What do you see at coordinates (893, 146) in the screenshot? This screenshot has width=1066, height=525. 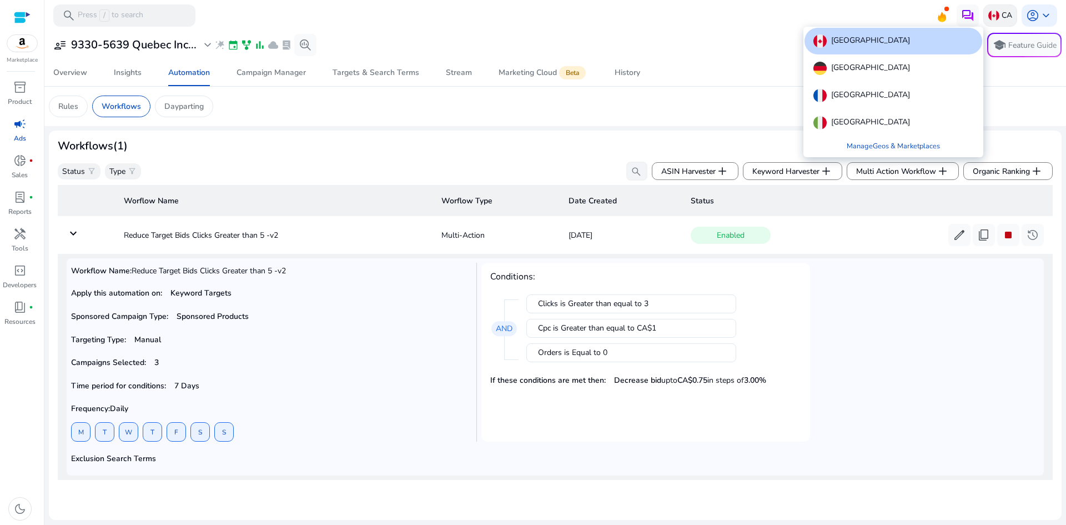 I see `a: ManageGeos & Marketplaces` at bounding box center [893, 146].